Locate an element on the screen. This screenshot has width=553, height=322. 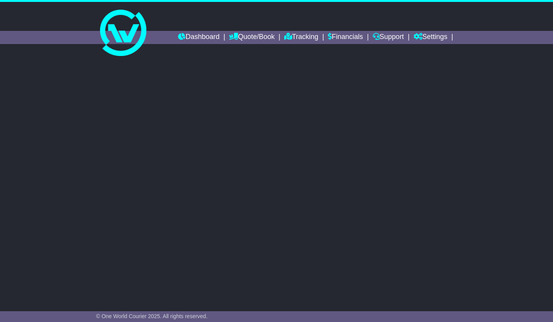
a: Quote/Book is located at coordinates (252, 37).